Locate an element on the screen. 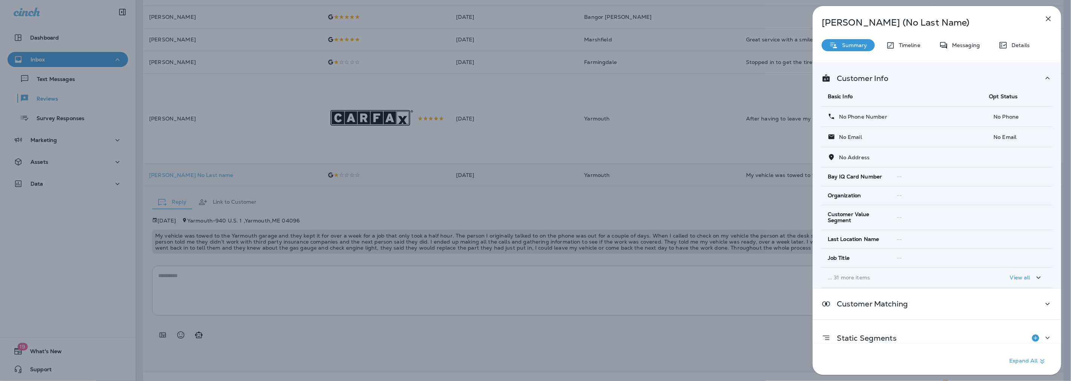 Image resolution: width=1071 pixels, height=381 pixels. span: Opt Status is located at coordinates (1003, 96).